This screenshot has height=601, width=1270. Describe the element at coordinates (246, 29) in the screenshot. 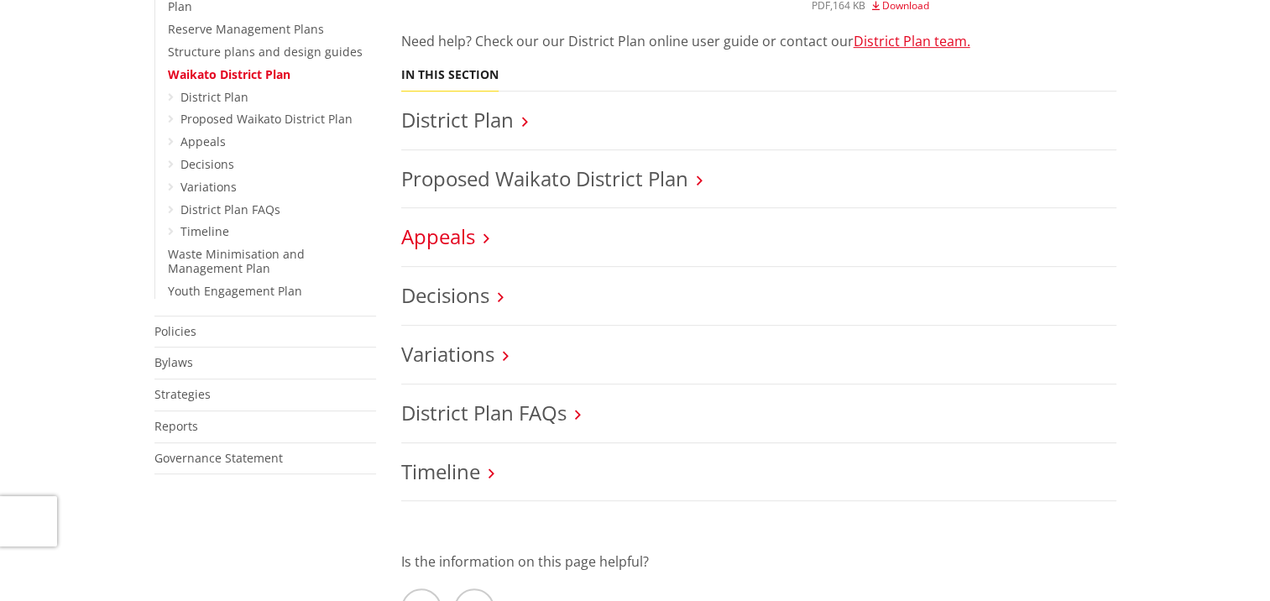

I see `a: Reserve Management Plans` at that location.